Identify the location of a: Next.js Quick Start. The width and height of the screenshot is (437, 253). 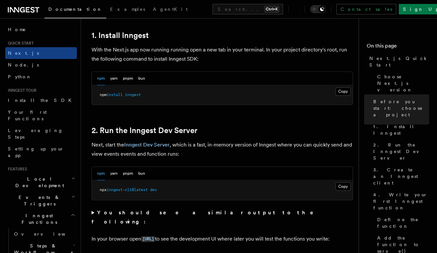
(398, 62).